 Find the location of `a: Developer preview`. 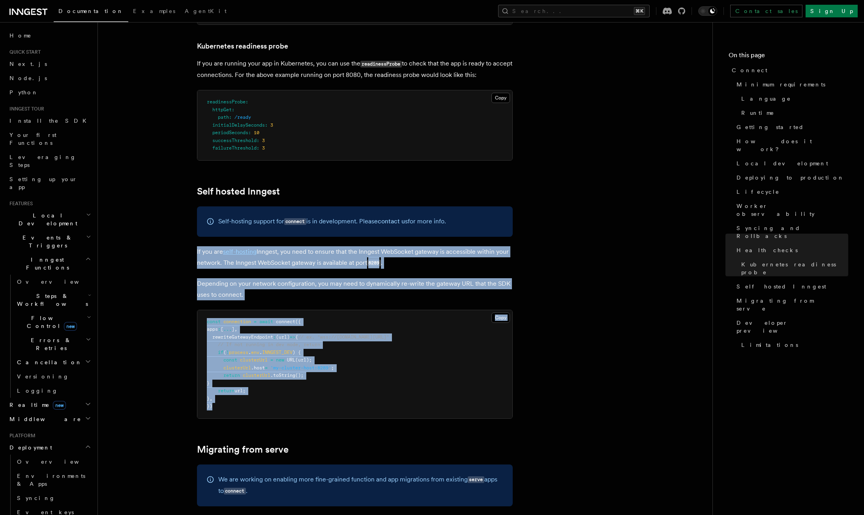

a: Developer preview is located at coordinates (791, 327).